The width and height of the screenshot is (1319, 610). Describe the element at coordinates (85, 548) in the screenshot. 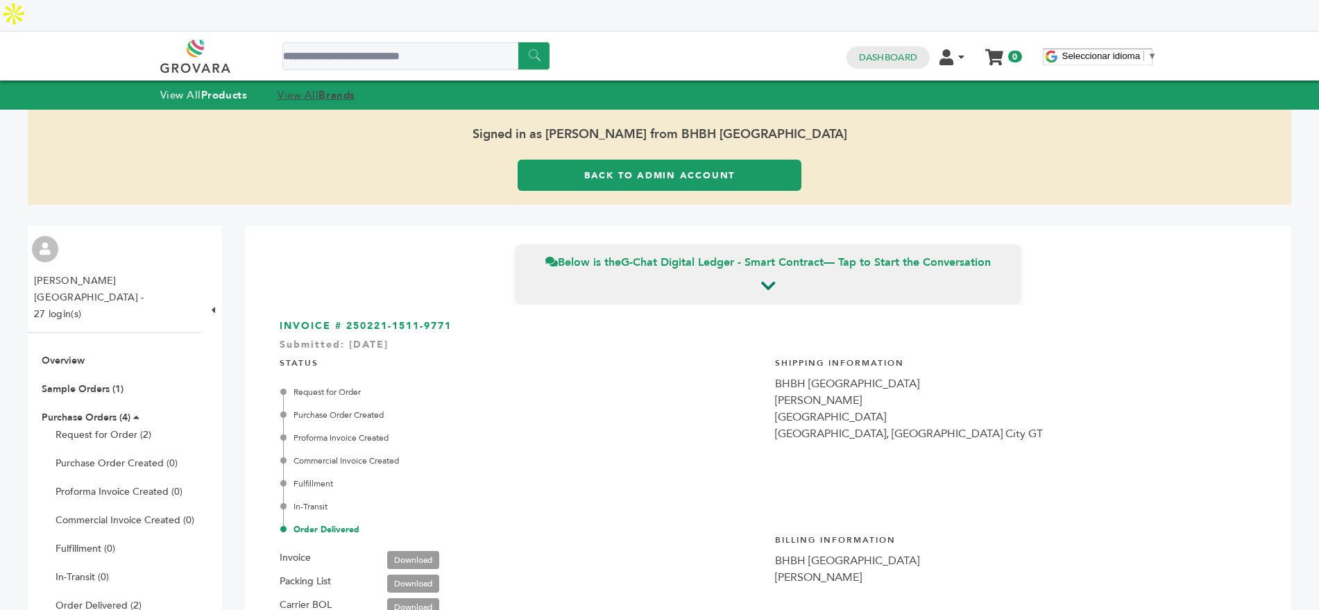

I see `a: Fulfillment (0)` at that location.